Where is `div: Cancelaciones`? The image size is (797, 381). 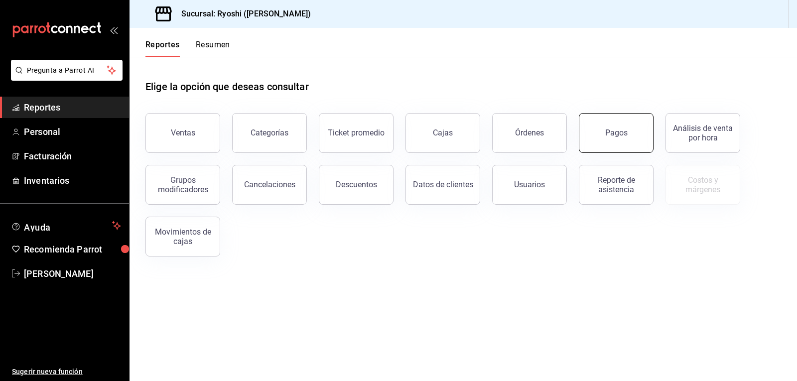 div: Cancelaciones is located at coordinates (269, 184).